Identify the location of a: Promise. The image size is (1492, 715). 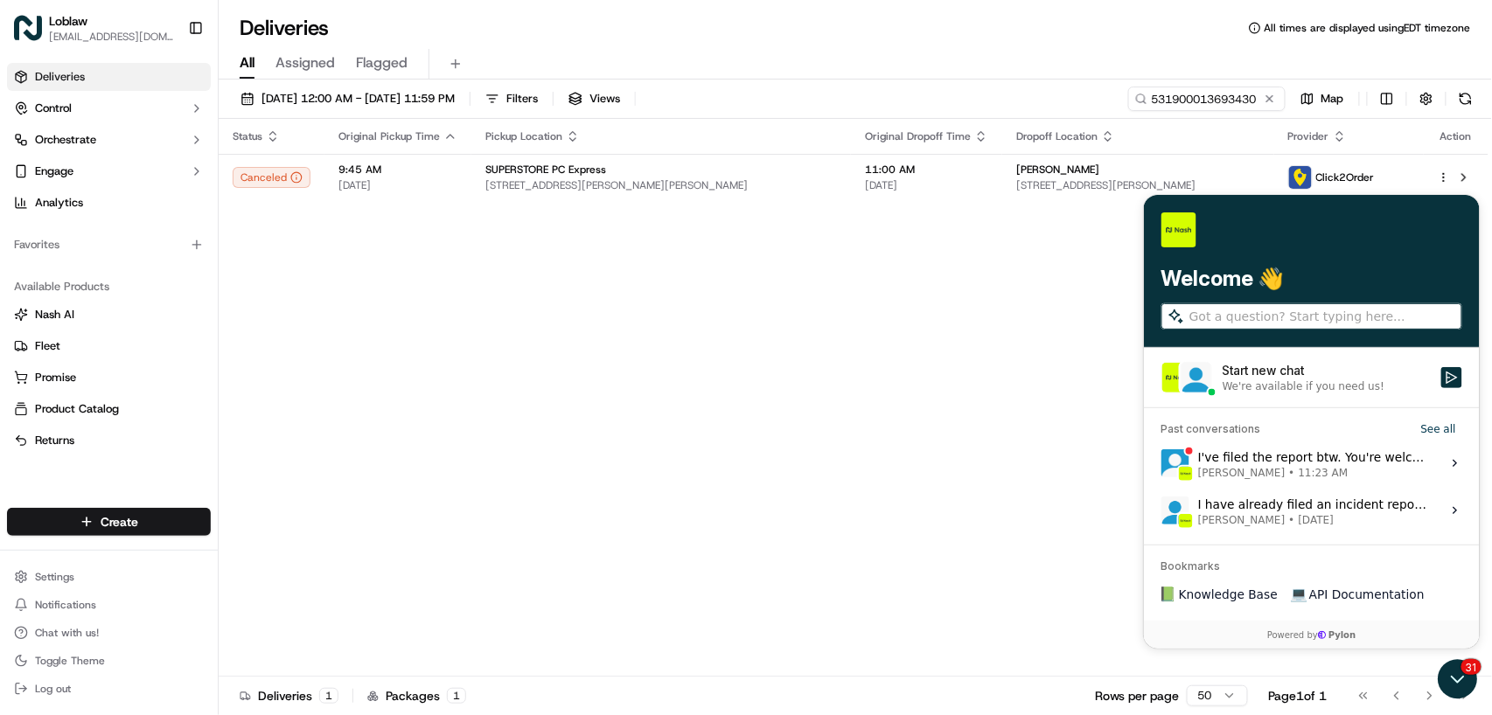
(108, 378).